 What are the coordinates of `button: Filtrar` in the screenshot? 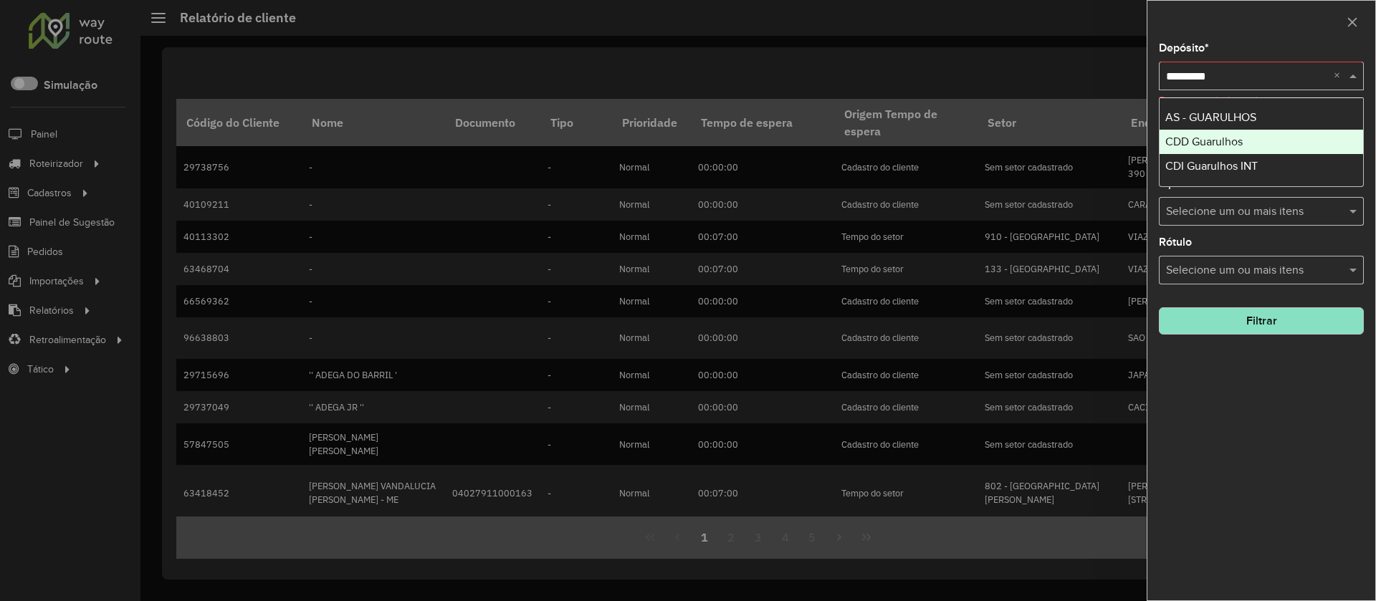 It's located at (1262, 321).